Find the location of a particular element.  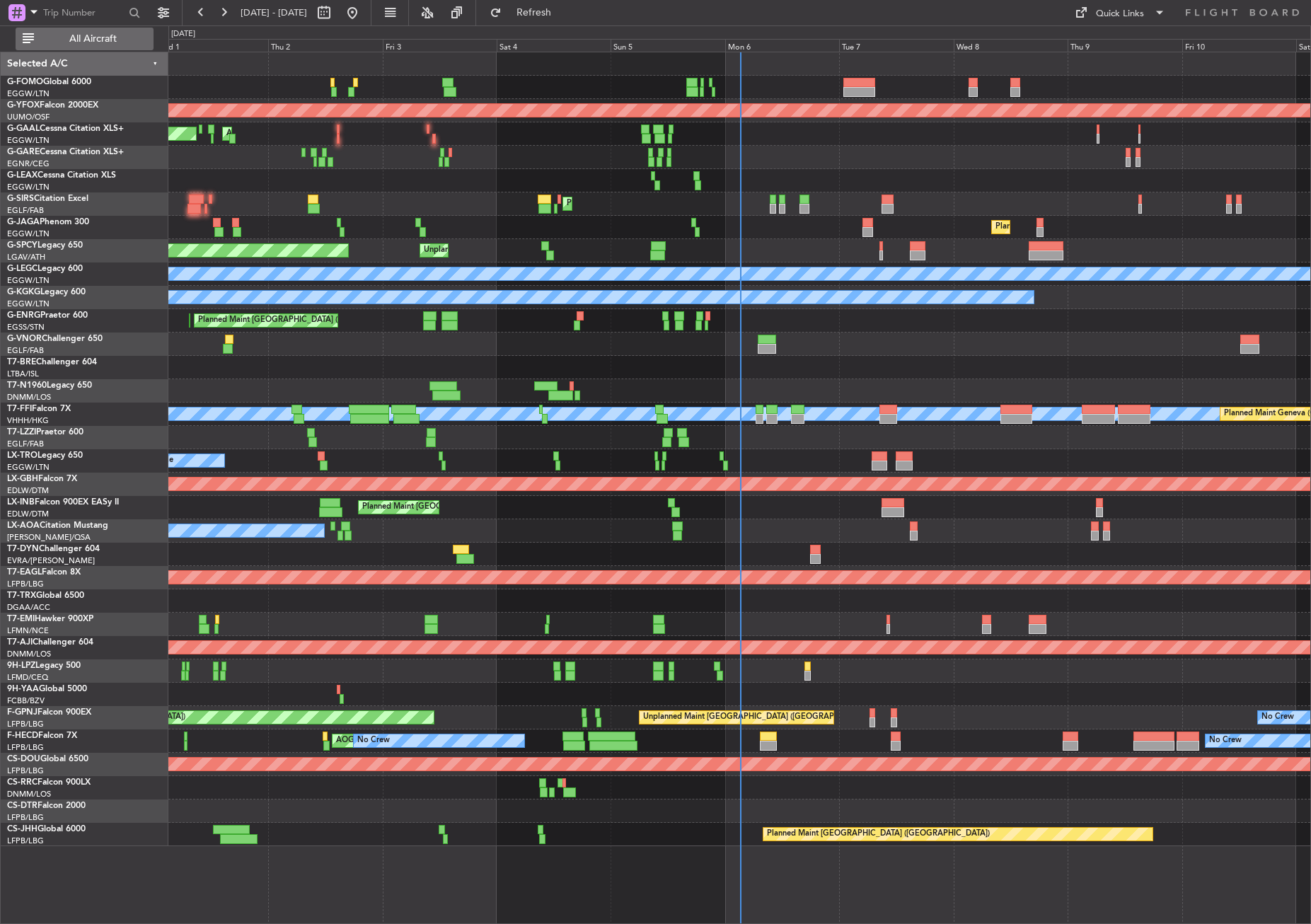

a: LTBA/ISL is located at coordinates (23, 373).